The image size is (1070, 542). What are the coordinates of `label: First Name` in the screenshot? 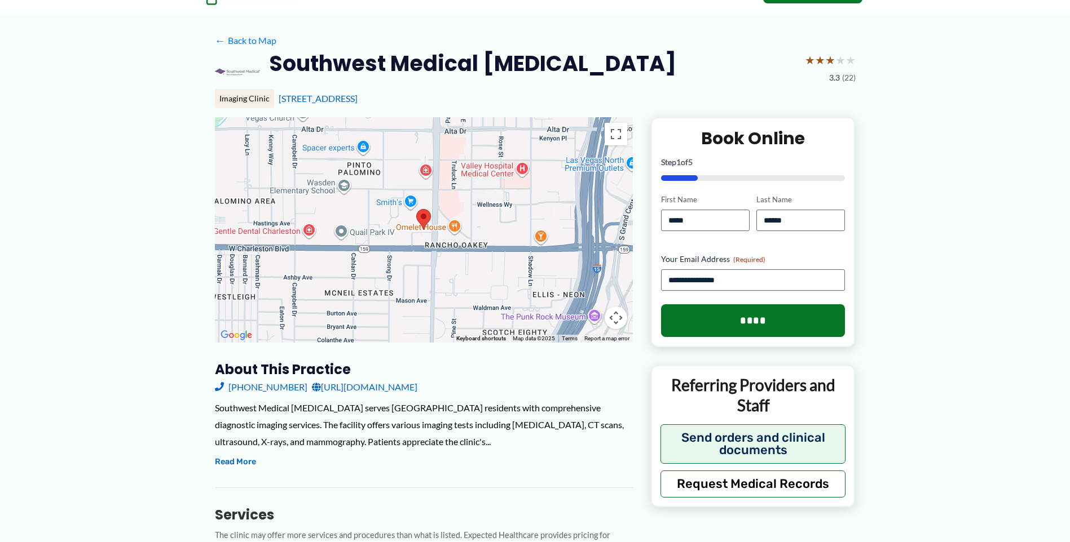 It's located at (705, 200).